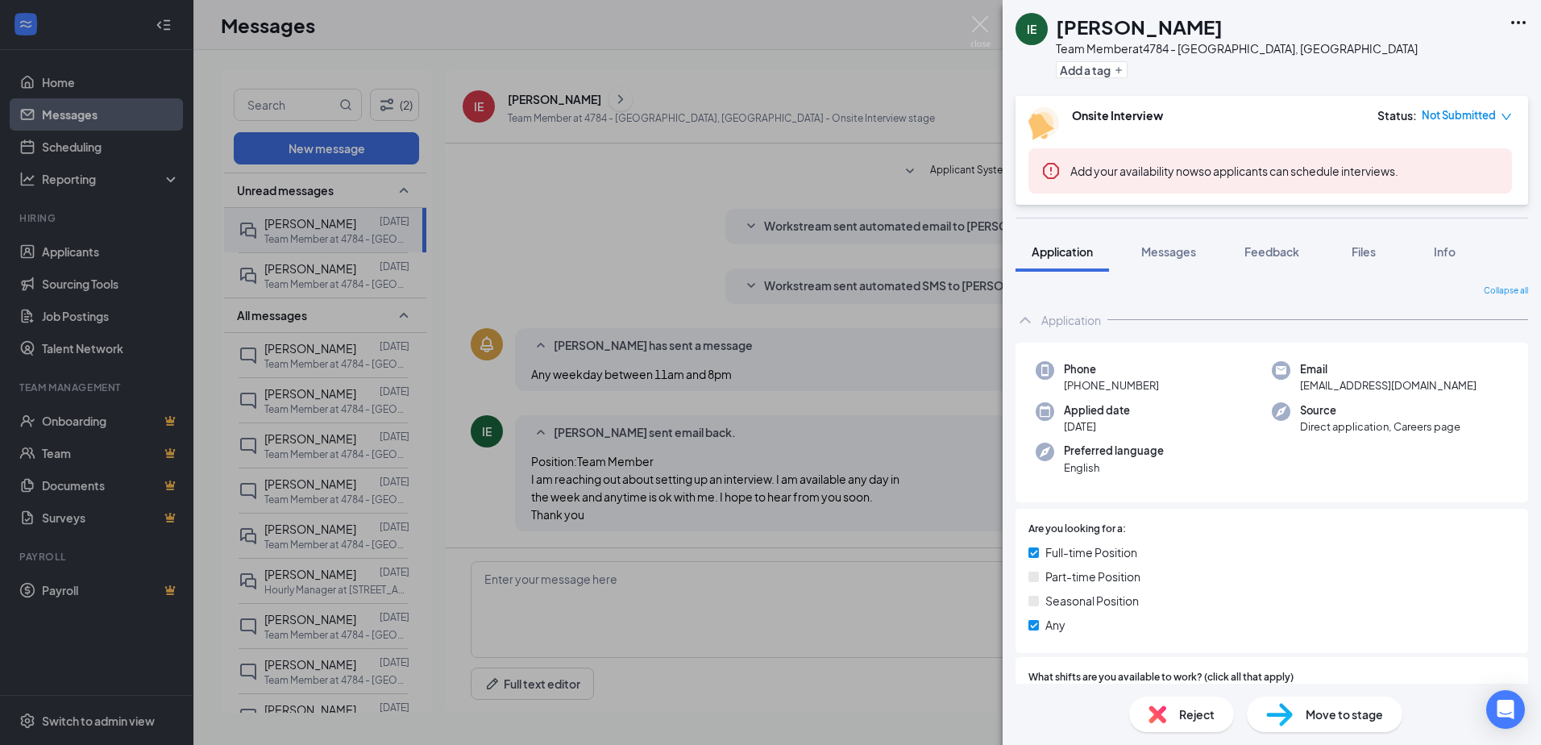  I want to click on button: Add your availability now, so click(1134, 171).